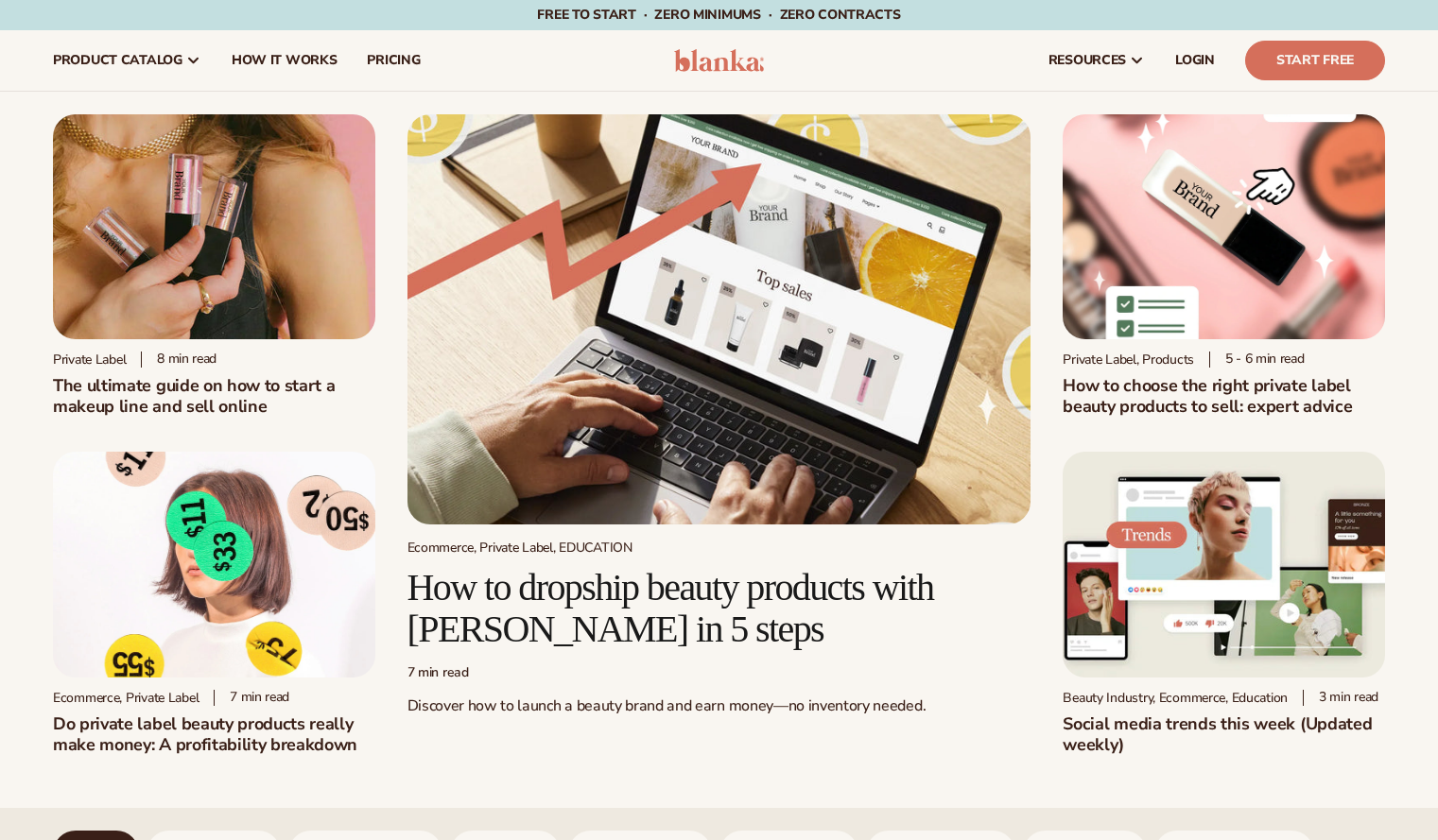 This screenshot has width=1438, height=840. Describe the element at coordinates (719, 423) in the screenshot. I see `a: Growing money with ecommerce Ecommerce, Private Label, EDUCATION How to dropship beauty products ...` at that location.